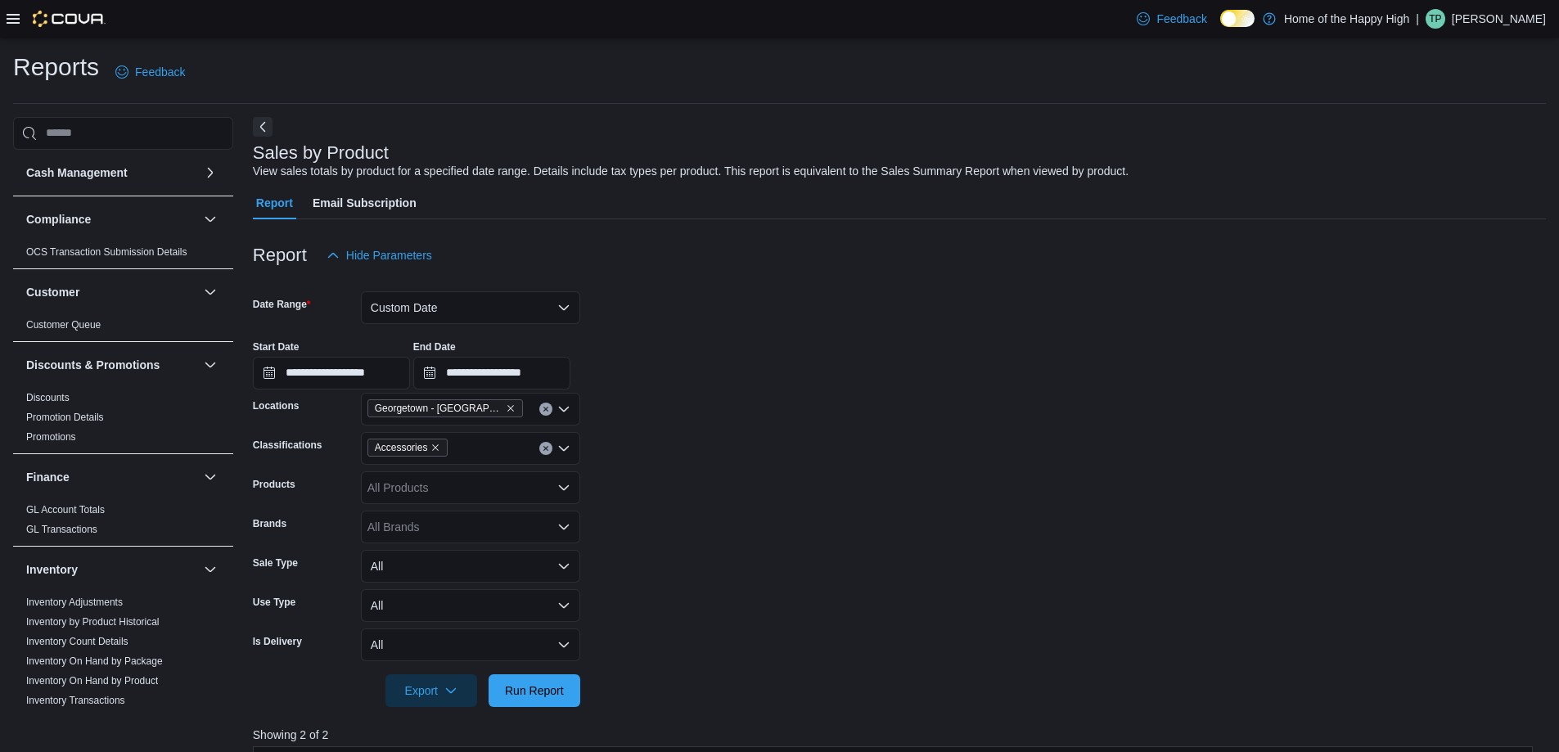  What do you see at coordinates (92, 622) in the screenshot?
I see `a: Inventory by Product Historical` at bounding box center [92, 622].